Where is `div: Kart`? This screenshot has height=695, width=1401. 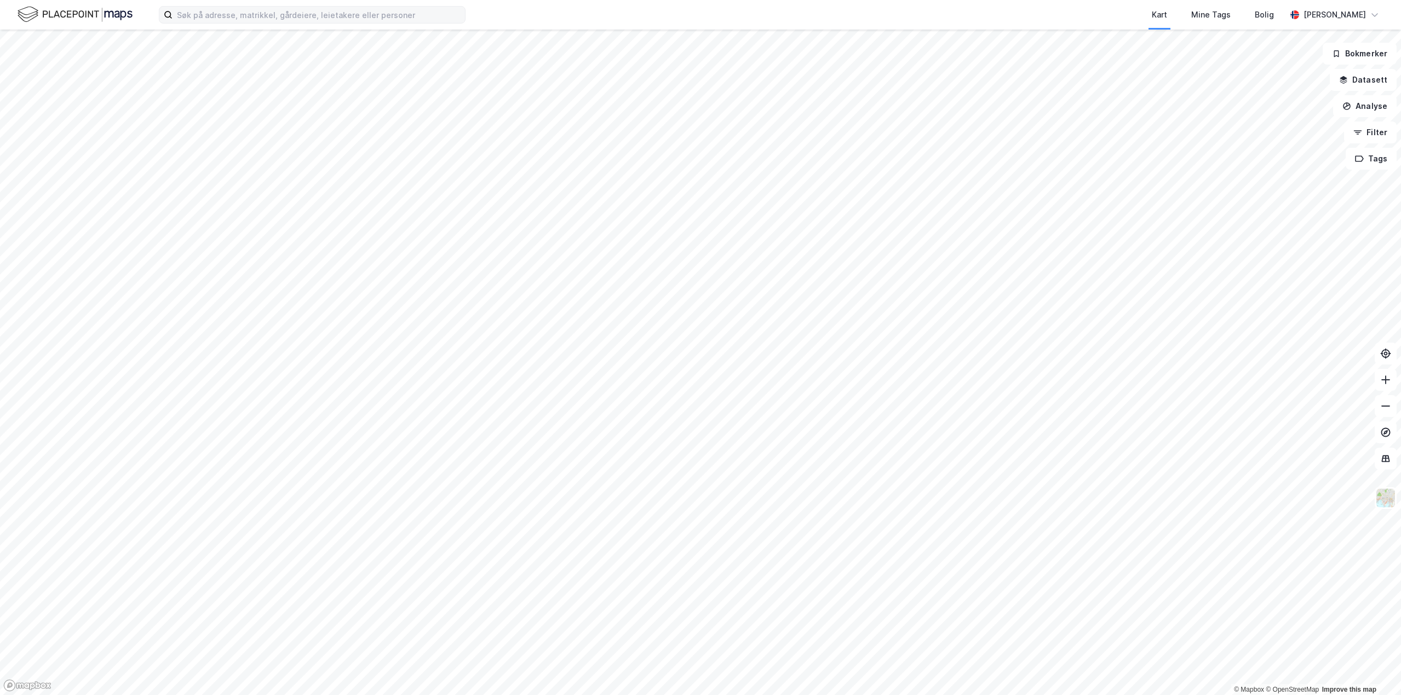 div: Kart is located at coordinates (1159, 15).